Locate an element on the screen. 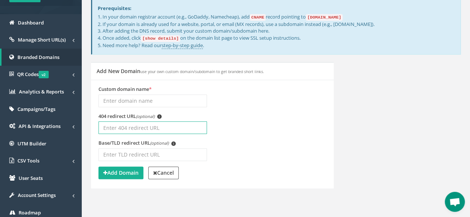  span: Analytics & Reports is located at coordinates (41, 92).